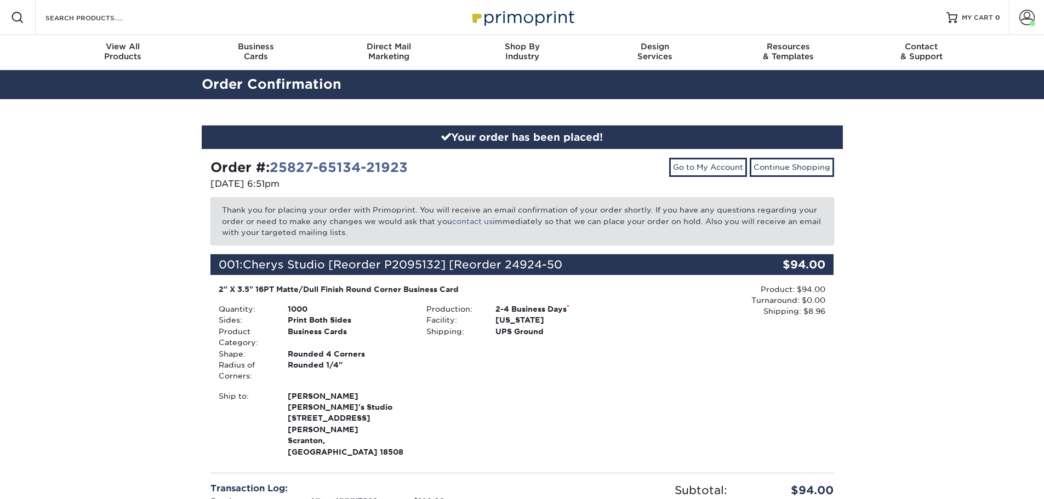 The width and height of the screenshot is (1044, 499). Describe the element at coordinates (245, 320) in the screenshot. I see `div: Sides:` at that location.